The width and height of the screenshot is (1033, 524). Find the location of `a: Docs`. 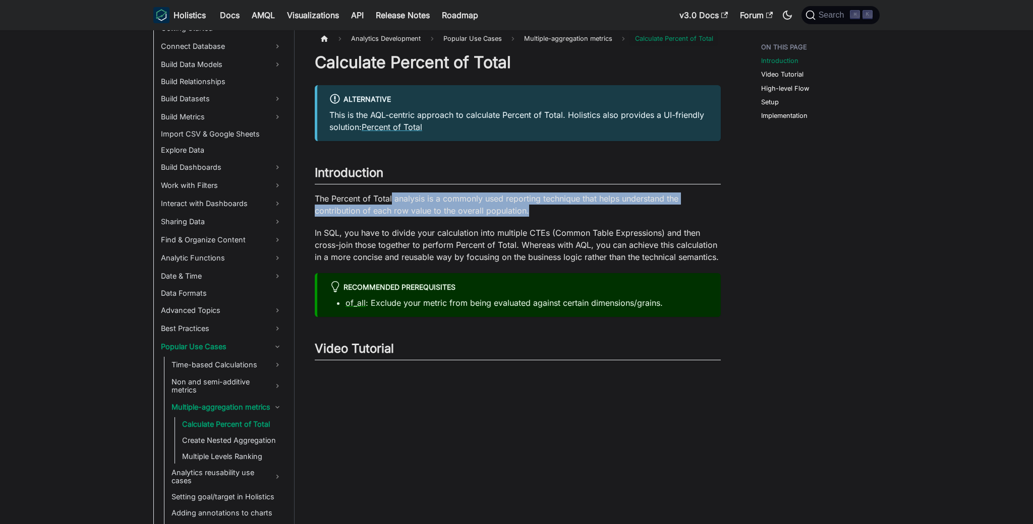

a: Docs is located at coordinates (229, 15).